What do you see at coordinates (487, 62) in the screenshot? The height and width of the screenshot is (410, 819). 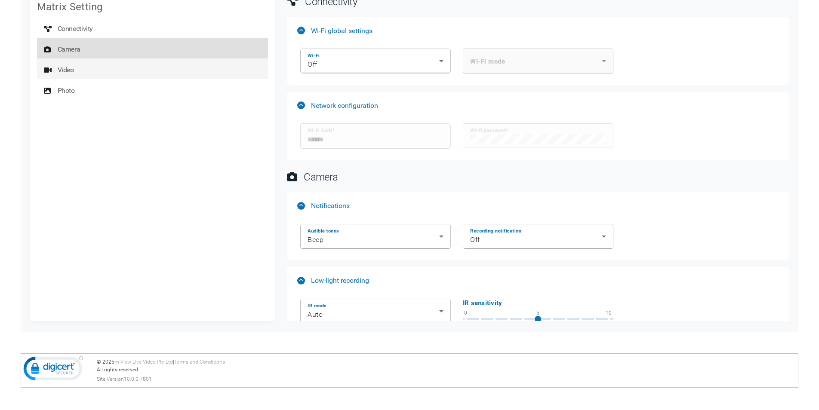 I see `mat-label: Wi-Fi mode` at bounding box center [487, 62].